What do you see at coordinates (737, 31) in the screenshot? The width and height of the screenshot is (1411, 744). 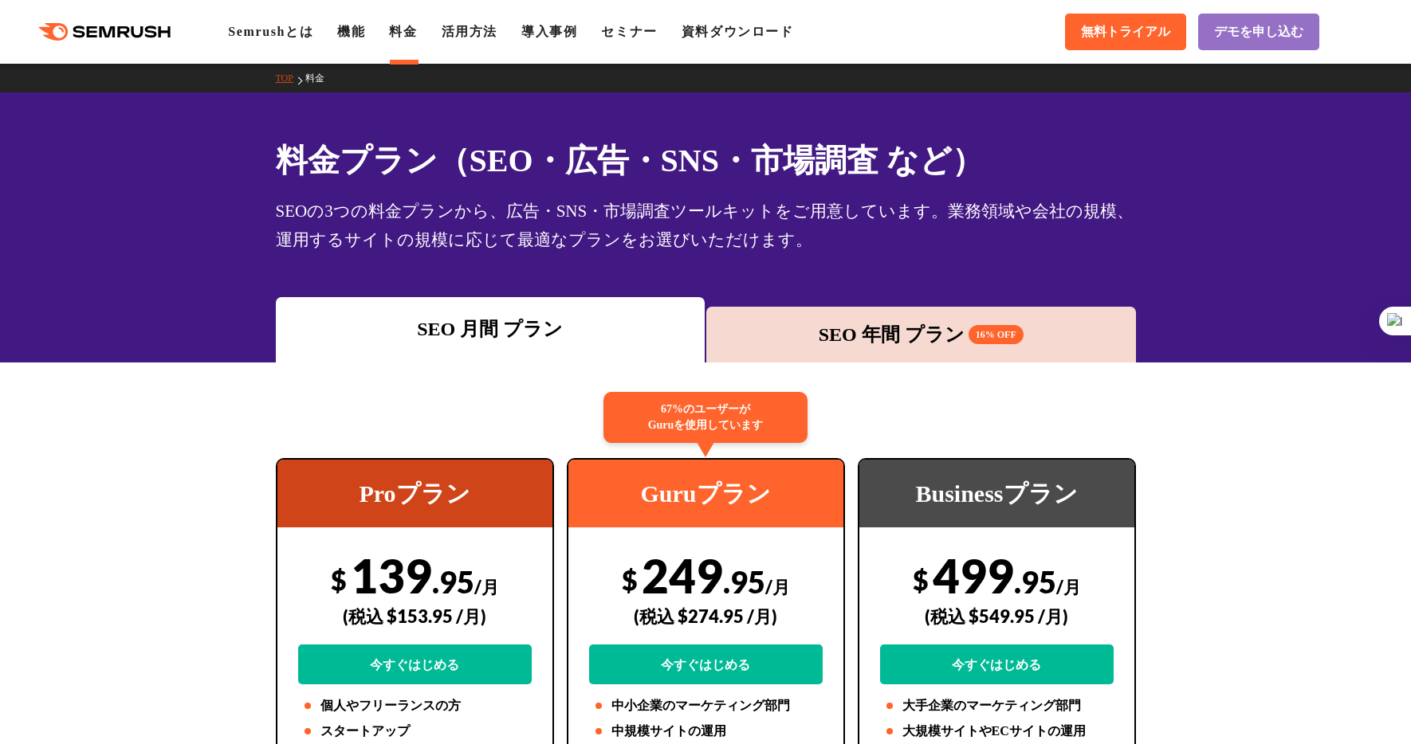 I see `a: 資料ダウンロード` at bounding box center [737, 31].